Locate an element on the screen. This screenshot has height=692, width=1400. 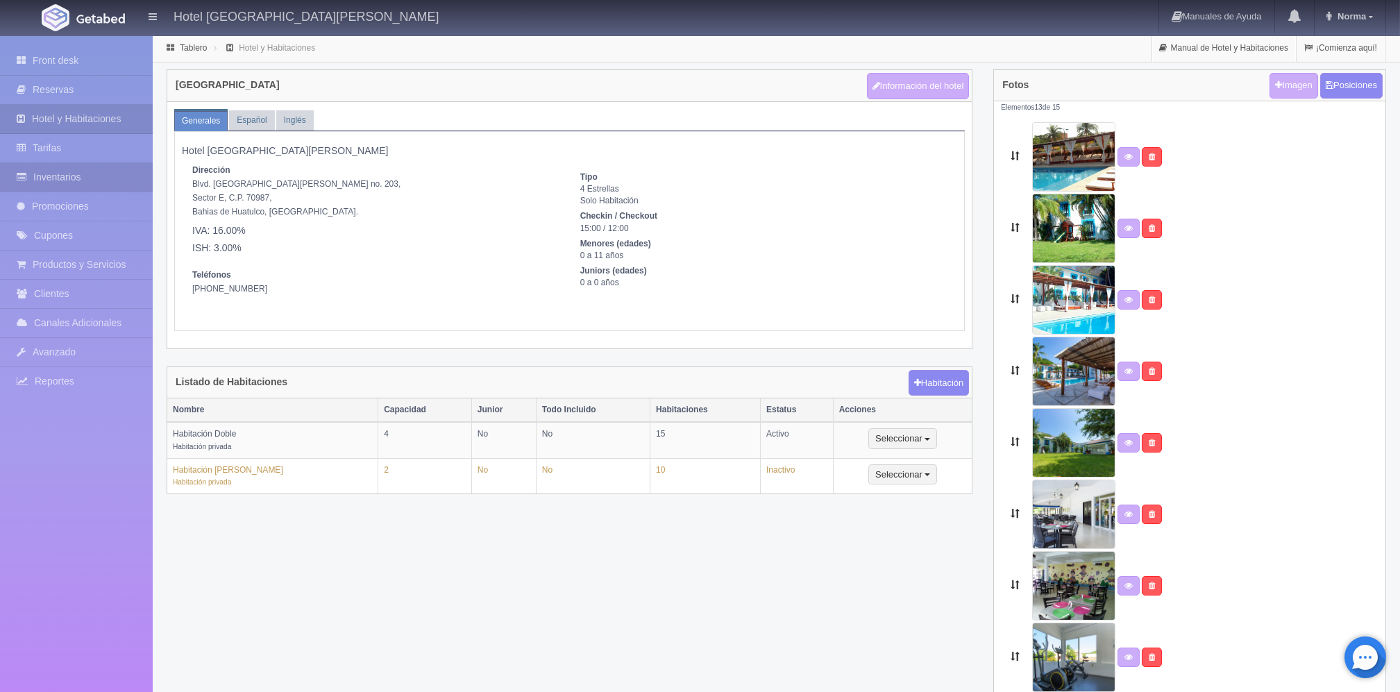
dd: 4 Estrellas Solo Habitación is located at coordinates (764, 195).